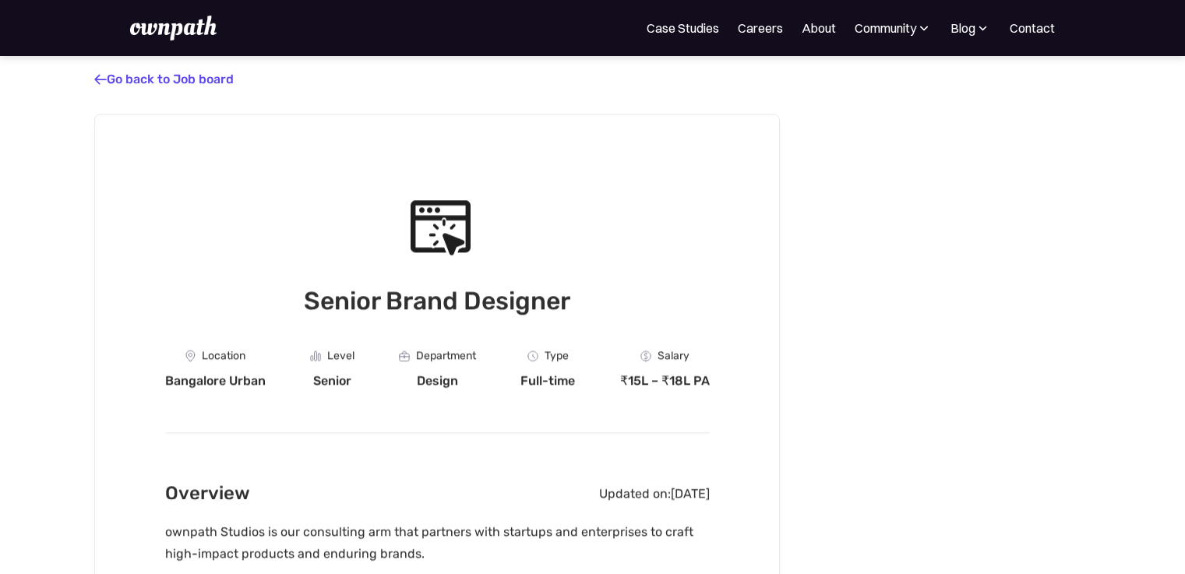  What do you see at coordinates (340, 356) in the screenshot?
I see `div: Level` at bounding box center [340, 356].